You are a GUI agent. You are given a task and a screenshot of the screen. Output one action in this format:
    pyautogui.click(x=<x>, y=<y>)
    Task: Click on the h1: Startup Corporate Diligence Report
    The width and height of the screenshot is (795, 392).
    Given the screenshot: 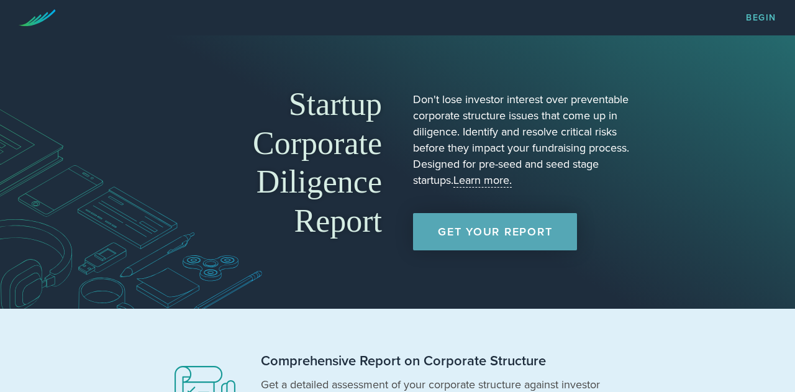 What is the action you would take?
    pyautogui.click(x=271, y=163)
    